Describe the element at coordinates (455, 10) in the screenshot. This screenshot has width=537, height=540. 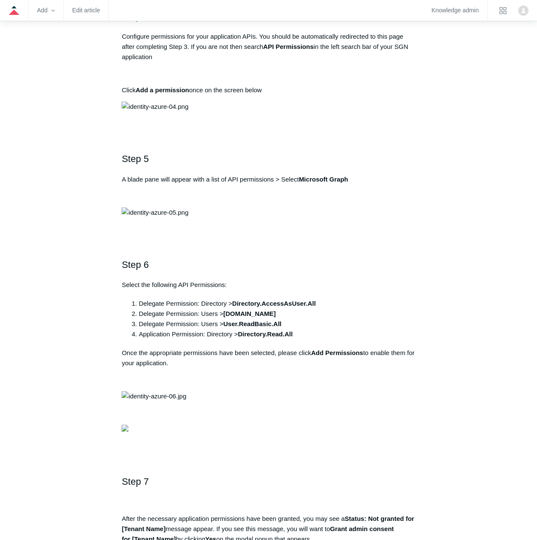
I see `a: Knowledge admin` at that location.